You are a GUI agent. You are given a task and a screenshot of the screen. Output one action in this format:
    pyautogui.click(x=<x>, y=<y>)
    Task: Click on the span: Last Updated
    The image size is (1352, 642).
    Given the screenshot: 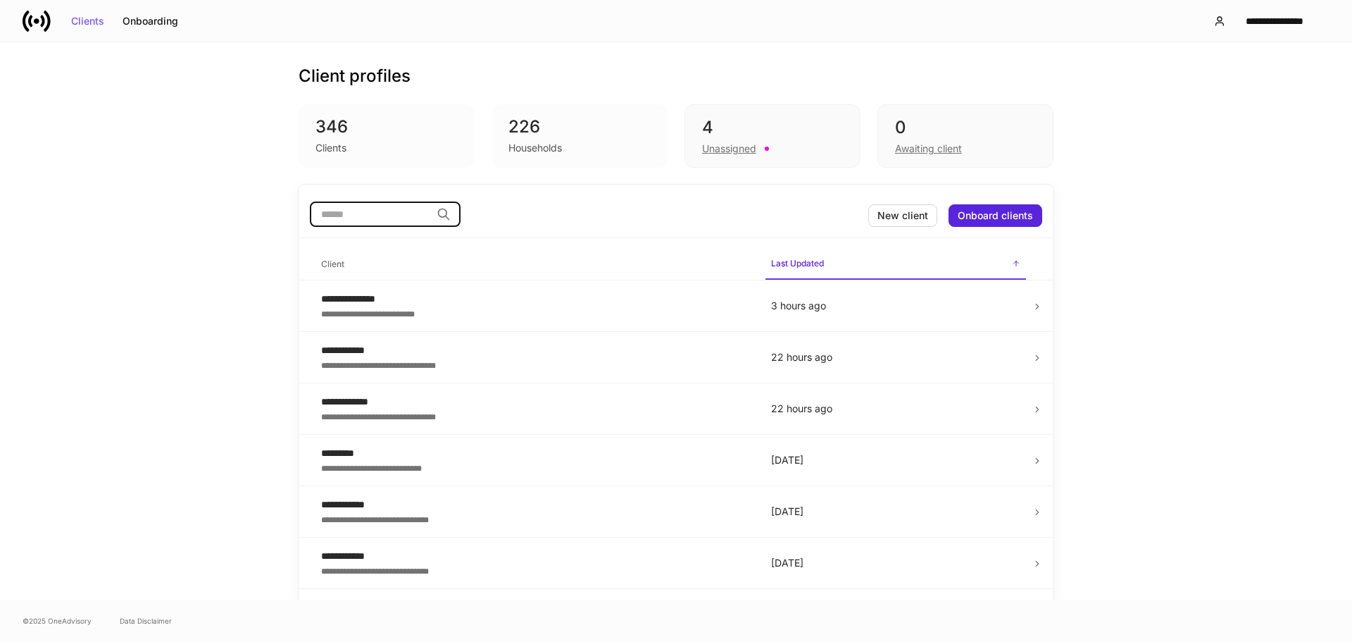 What is the action you would take?
    pyautogui.click(x=896, y=264)
    